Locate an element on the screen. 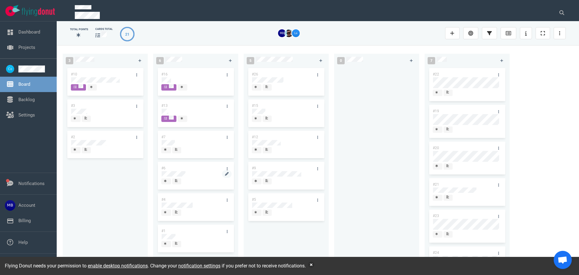 This screenshot has width=579, height=275. a: #16 is located at coordinates (164, 74).